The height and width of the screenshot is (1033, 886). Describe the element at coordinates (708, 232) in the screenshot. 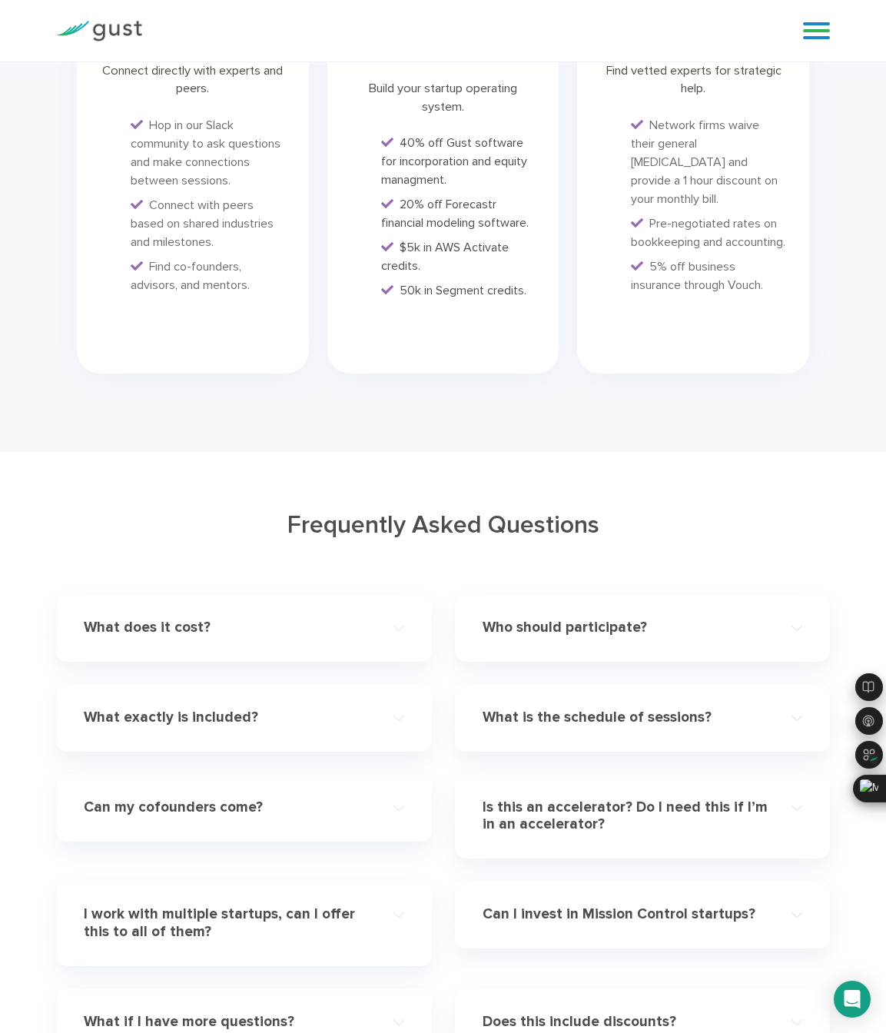

I see `span: Pre-negotiated rates on bookkeeping and accounting.` at that location.